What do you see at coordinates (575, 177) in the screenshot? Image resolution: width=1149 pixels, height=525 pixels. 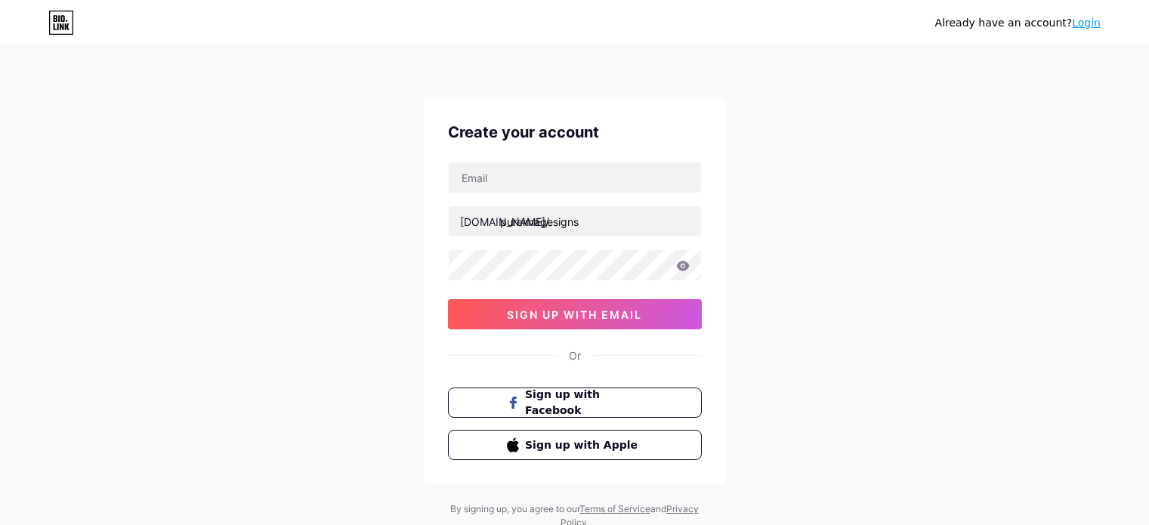 I see `input: Email` at bounding box center [575, 177].